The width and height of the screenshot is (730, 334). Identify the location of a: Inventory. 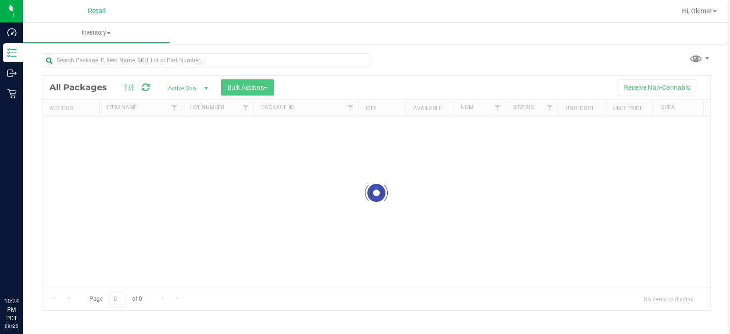
(96, 33).